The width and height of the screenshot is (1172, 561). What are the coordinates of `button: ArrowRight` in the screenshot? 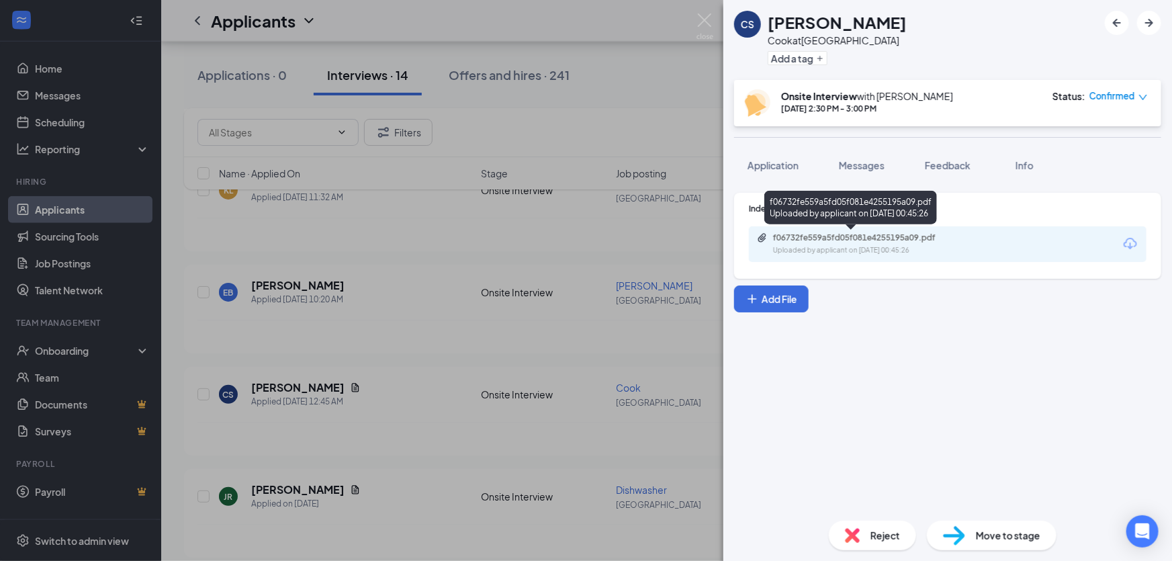 It's located at (1149, 23).